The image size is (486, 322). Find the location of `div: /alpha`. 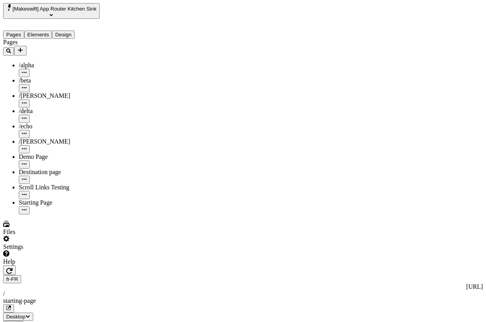

div: /alpha is located at coordinates (65, 65).